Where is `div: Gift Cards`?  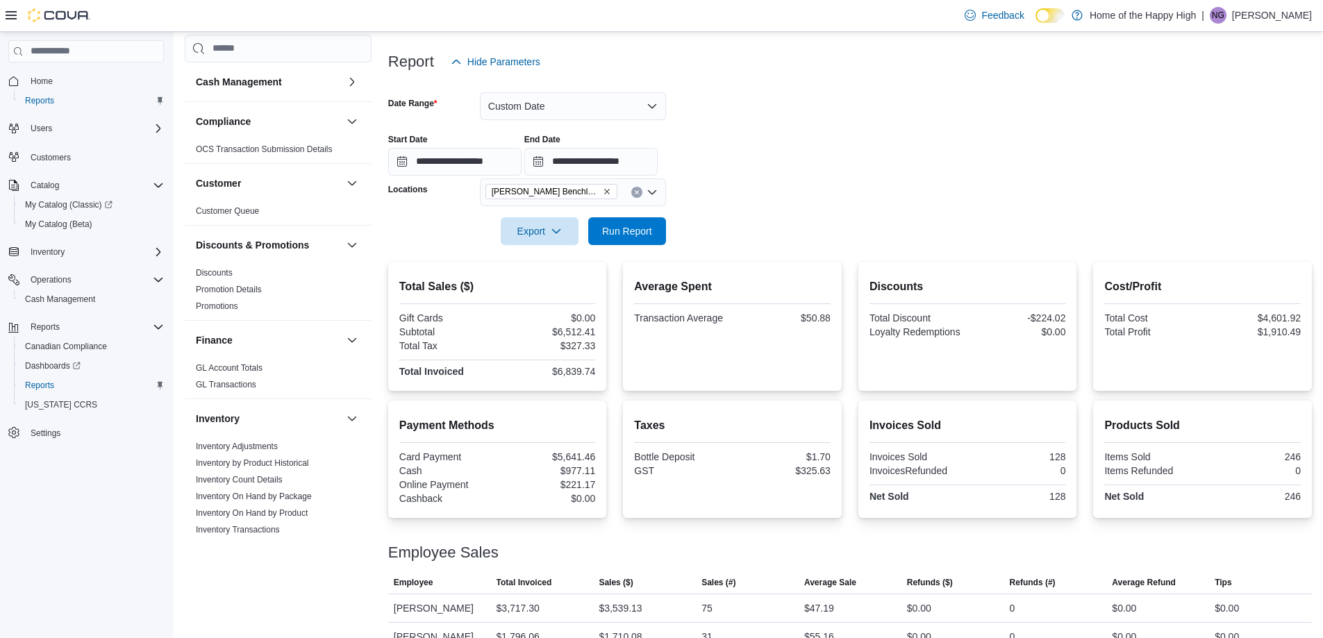 div: Gift Cards is located at coordinates (447, 318).